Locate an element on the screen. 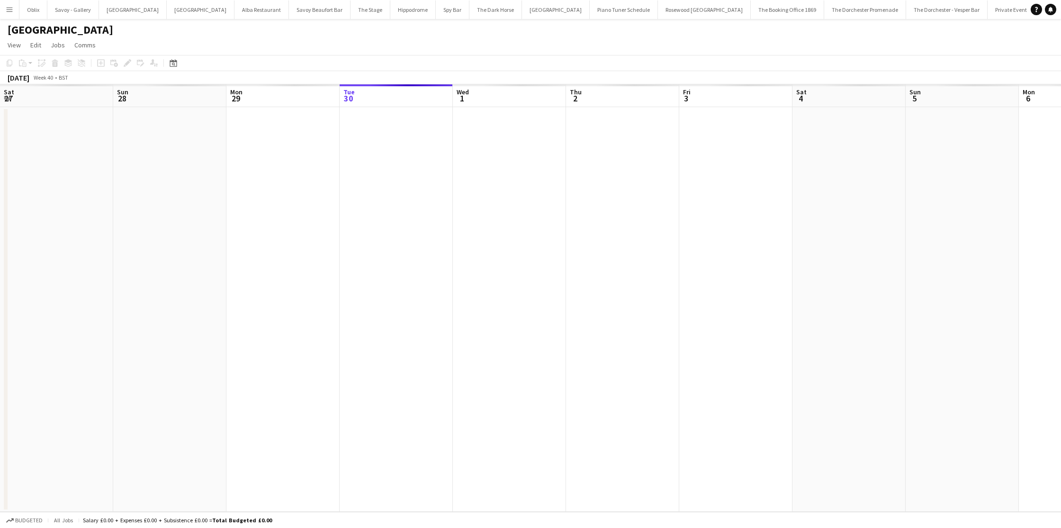  button: The Dark Horse is located at coordinates (495, 9).